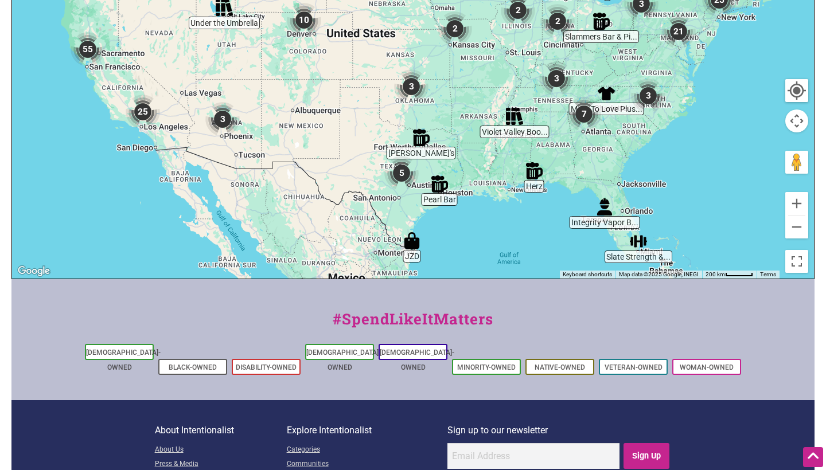 This screenshot has height=470, width=826. Describe the element at coordinates (413, 325) in the screenshot. I see `div: #SpendLikeItMatters` at that location.